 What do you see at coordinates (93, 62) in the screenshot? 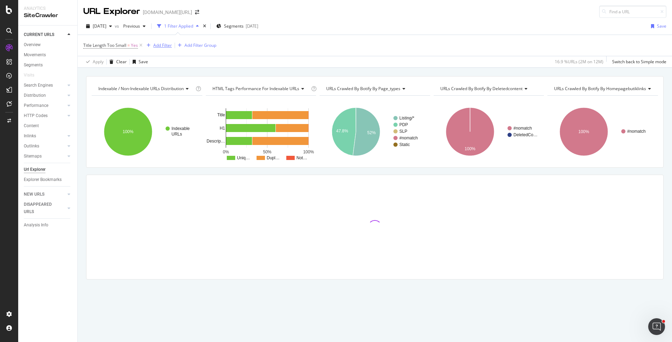
I see `button: Apply` at bounding box center [93, 62].